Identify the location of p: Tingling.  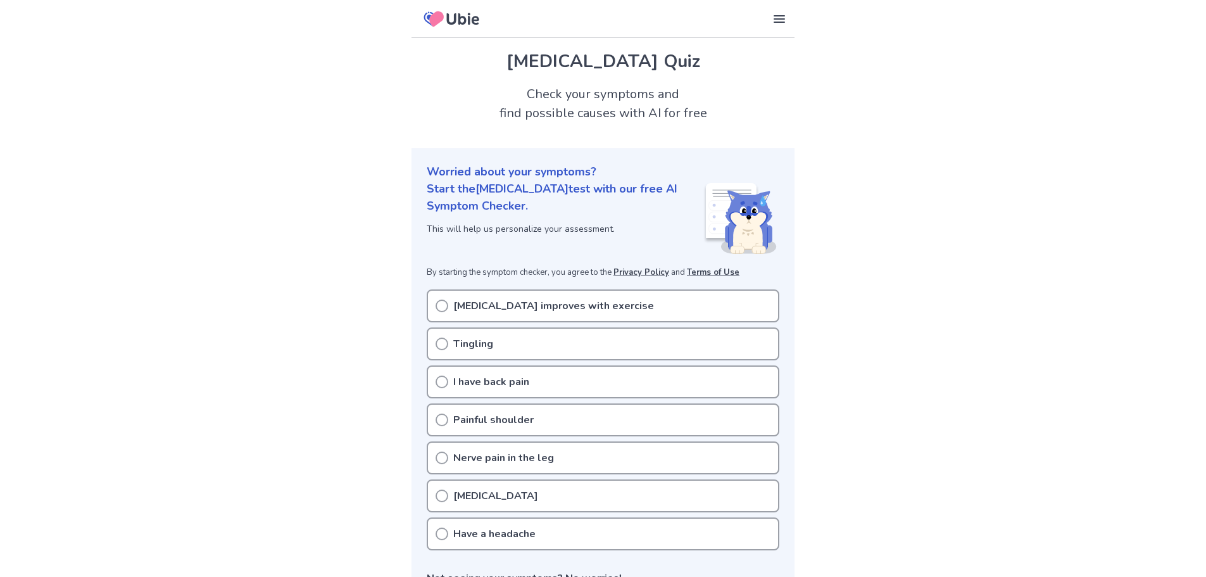
(473, 344).